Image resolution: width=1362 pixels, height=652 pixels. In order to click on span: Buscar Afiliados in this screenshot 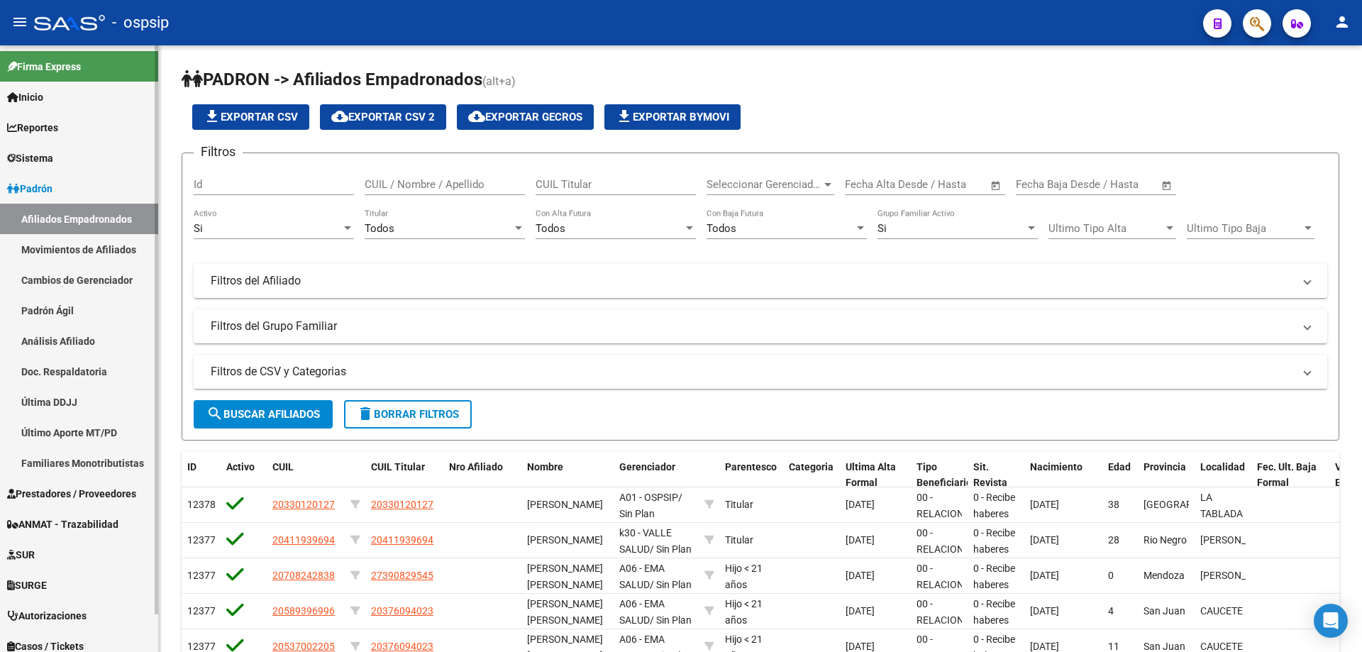, I will do `click(263, 414)`.